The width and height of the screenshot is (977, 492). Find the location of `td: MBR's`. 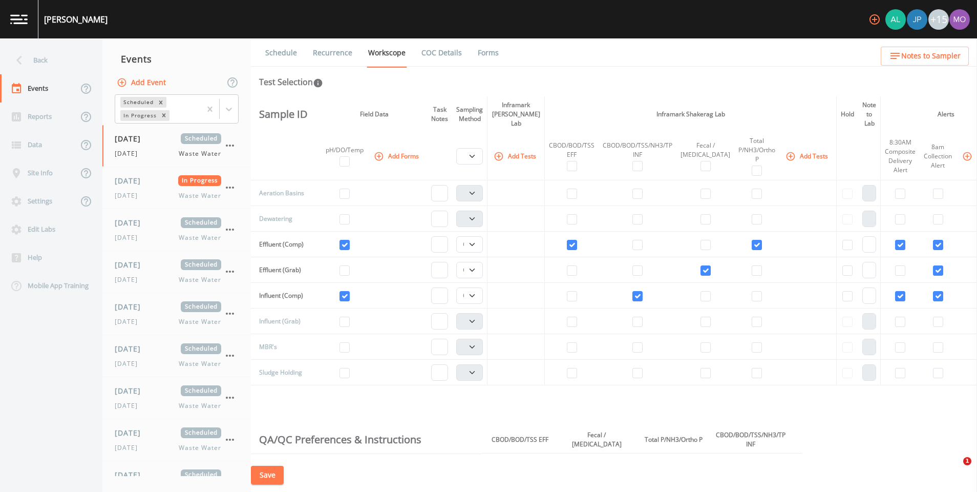

td: MBR's is located at coordinates (281, 347).